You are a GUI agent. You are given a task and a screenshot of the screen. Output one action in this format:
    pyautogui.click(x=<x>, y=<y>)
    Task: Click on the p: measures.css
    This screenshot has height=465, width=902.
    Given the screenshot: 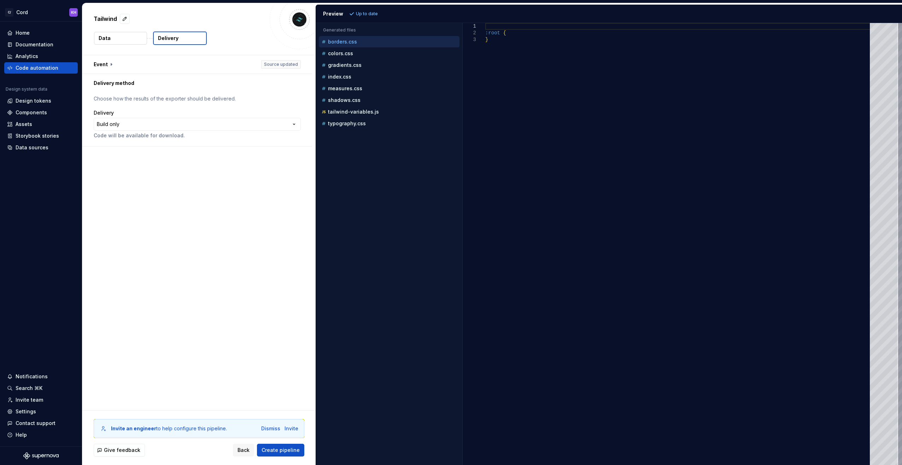 What is the action you would take?
    pyautogui.click(x=345, y=88)
    